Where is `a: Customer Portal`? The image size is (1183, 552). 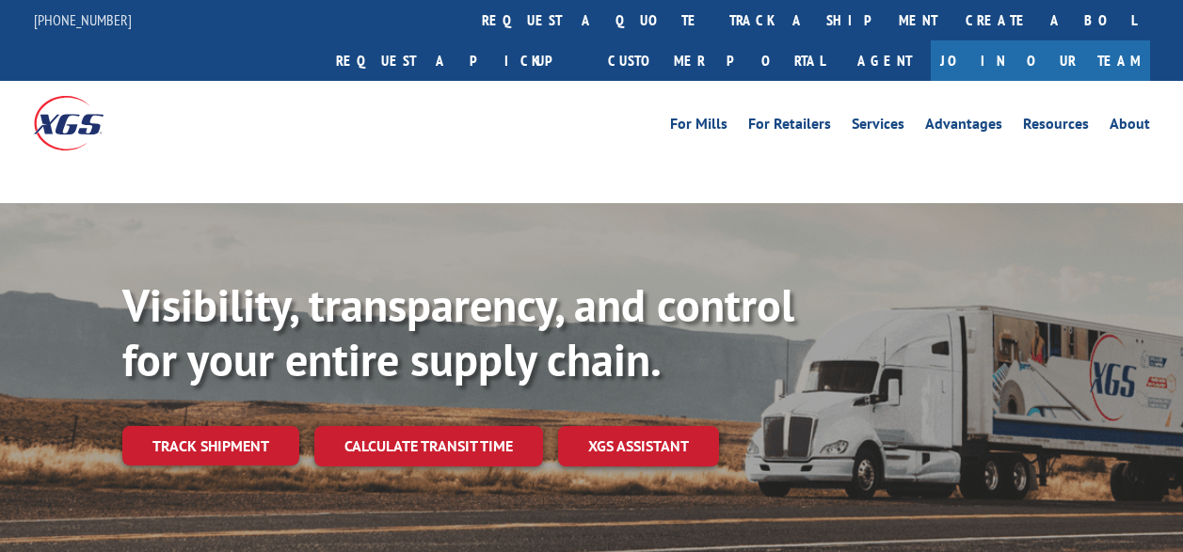 a: Customer Portal is located at coordinates (716, 60).